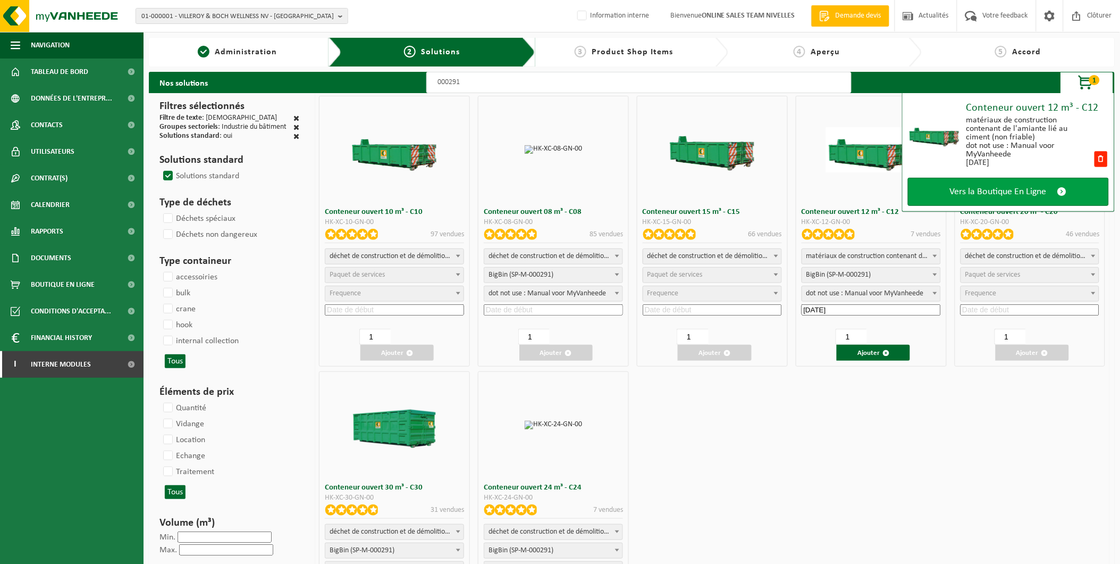 The height and width of the screenshot is (564, 1120). What do you see at coordinates (440, 52) in the screenshot?
I see `span: Solutions` at bounding box center [440, 52].